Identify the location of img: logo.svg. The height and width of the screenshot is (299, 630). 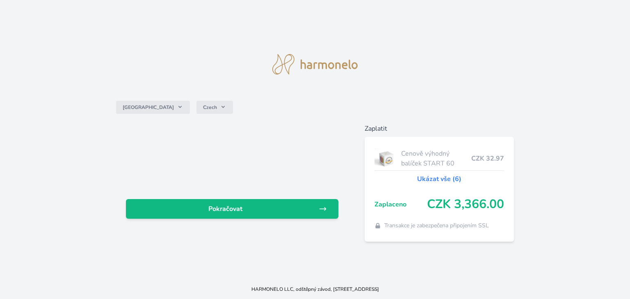
(315, 64).